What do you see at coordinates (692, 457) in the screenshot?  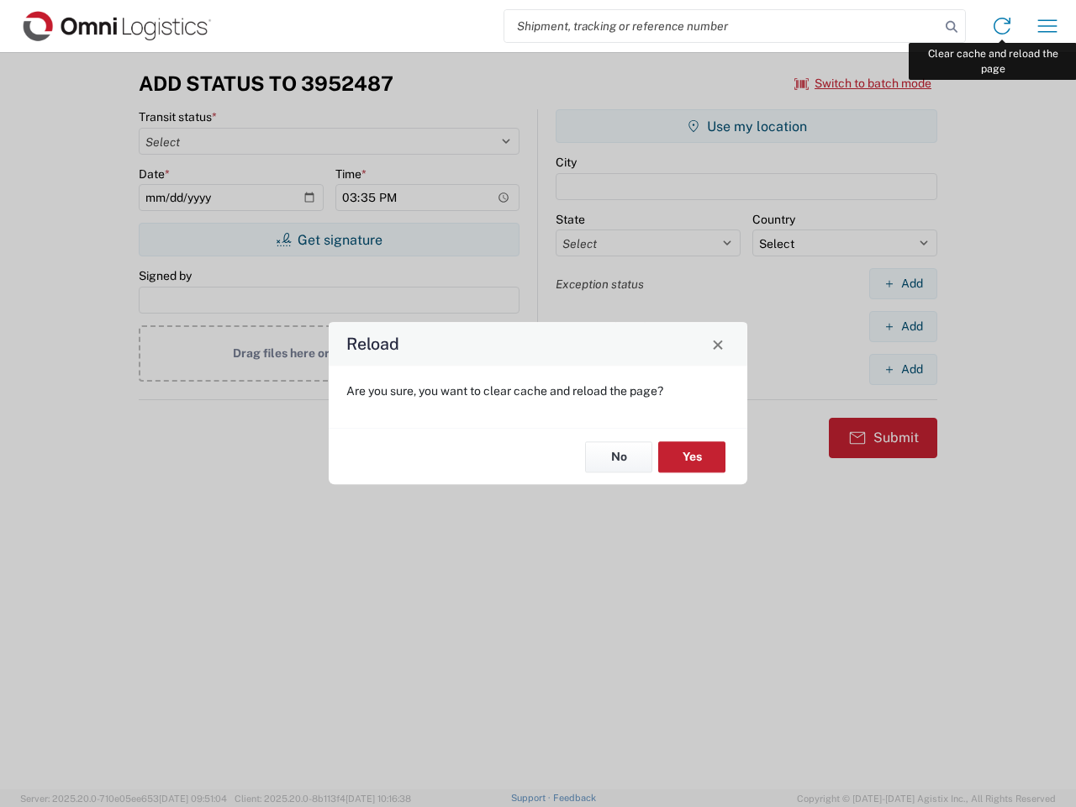 I see `button: Yes` at bounding box center [692, 457].